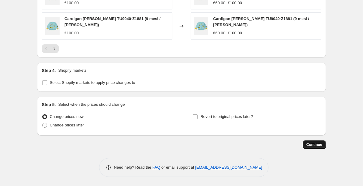 The height and width of the screenshot is (186, 363). Describe the element at coordinates (156, 167) in the screenshot. I see `a: FAQ` at that location.